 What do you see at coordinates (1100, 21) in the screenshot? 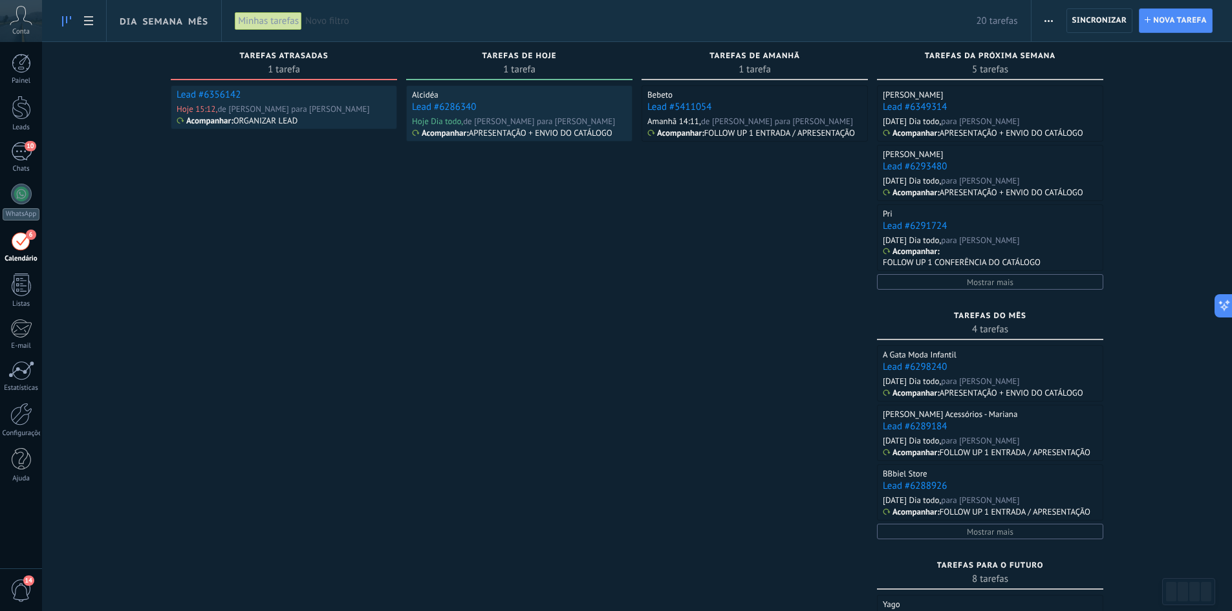
I see `button: Sincronizar` at bounding box center [1100, 21].